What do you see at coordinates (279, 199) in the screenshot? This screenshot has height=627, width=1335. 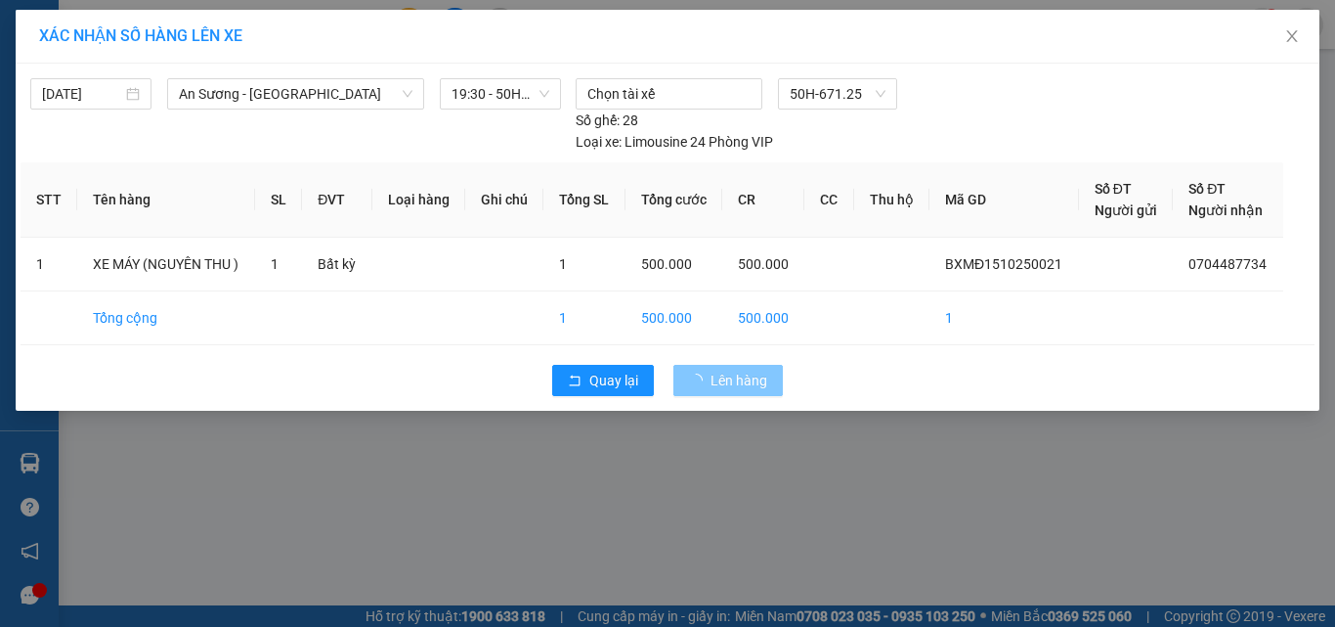 I see `th: SL` at bounding box center [279, 199].